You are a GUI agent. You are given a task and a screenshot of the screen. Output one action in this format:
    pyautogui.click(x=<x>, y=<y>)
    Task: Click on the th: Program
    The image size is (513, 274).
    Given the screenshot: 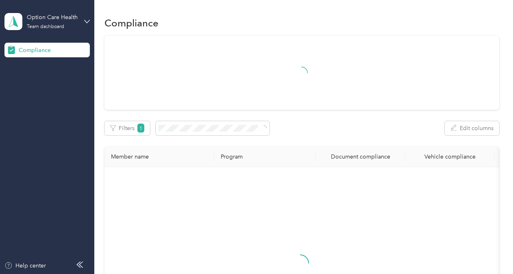 What is the action you would take?
    pyautogui.click(x=265, y=157)
    